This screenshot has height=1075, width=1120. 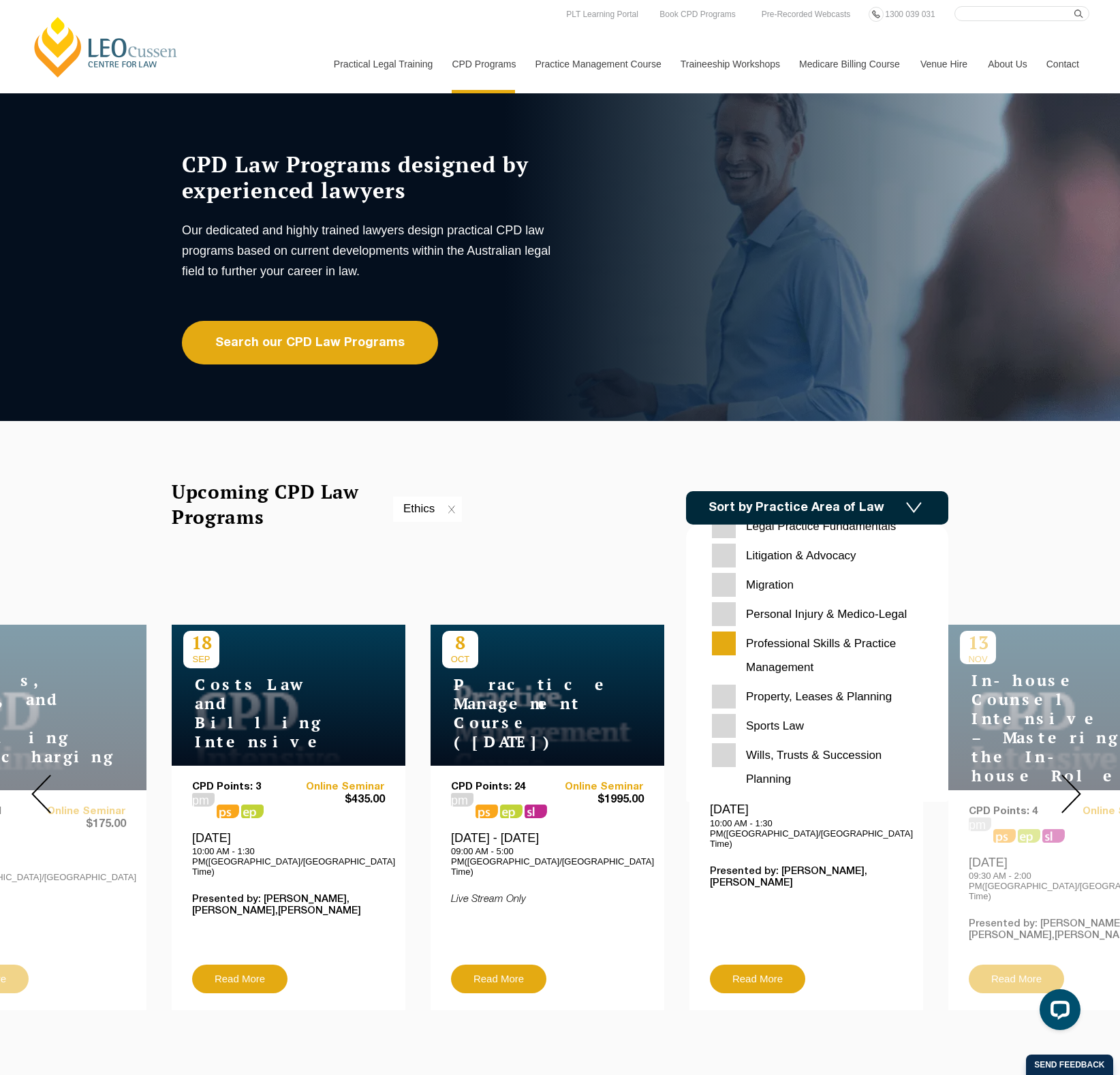 What do you see at coordinates (1063, 64) in the screenshot?
I see `a: Contact` at bounding box center [1063, 64].